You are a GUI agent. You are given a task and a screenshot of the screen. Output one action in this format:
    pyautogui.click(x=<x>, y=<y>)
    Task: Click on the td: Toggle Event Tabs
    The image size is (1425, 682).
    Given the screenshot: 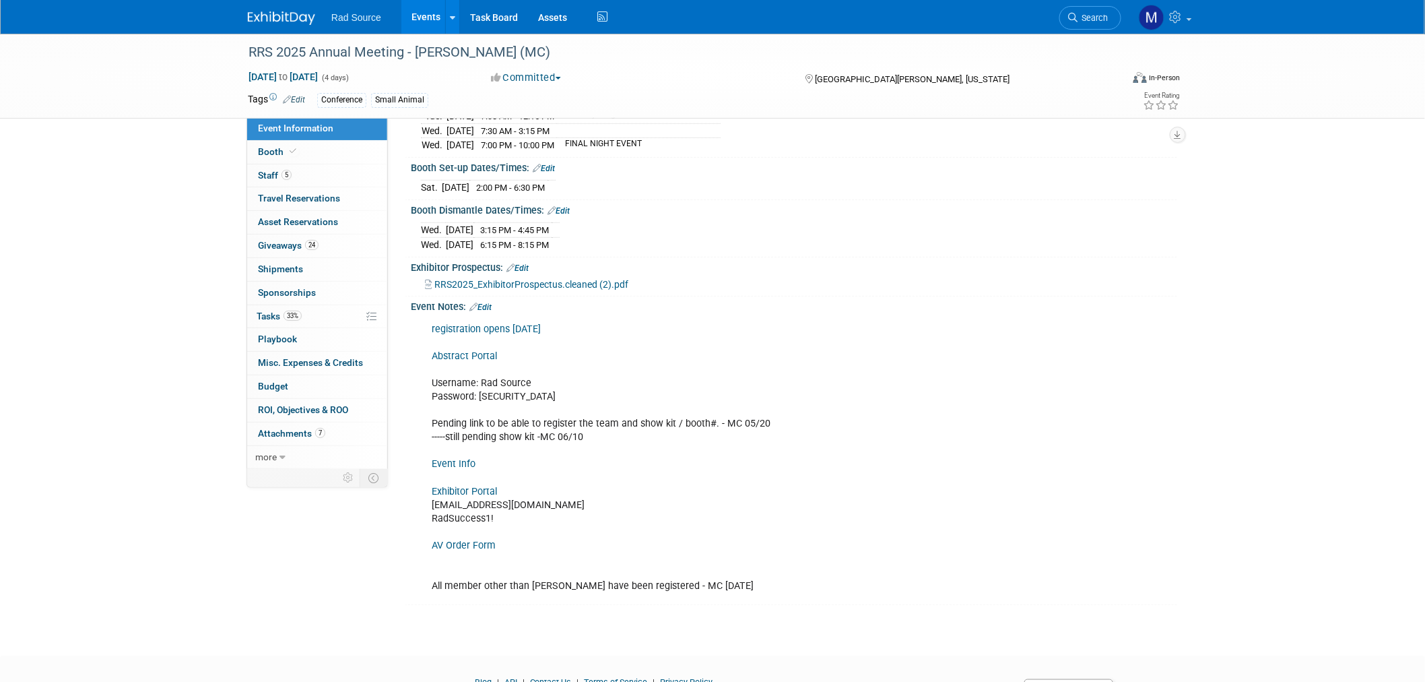 What is the action you would take?
    pyautogui.click(x=374, y=478)
    